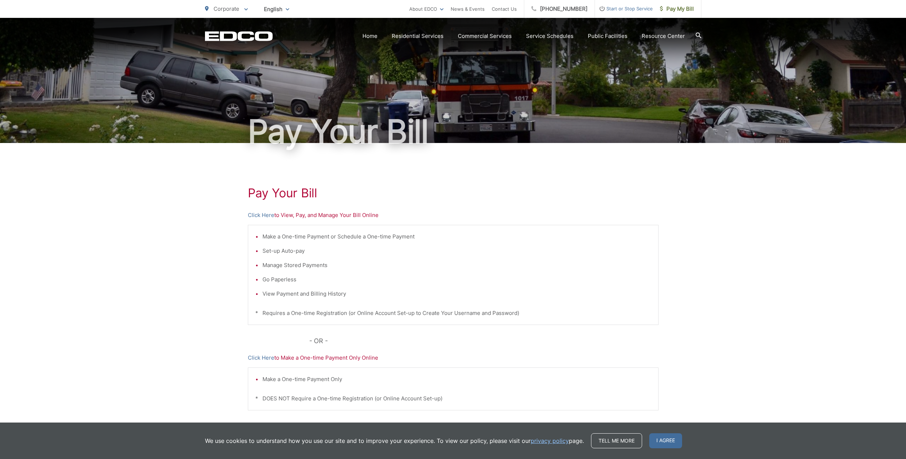 The image size is (906, 459). What do you see at coordinates (484, 341) in the screenshot?
I see `p: - OR -` at bounding box center [484, 341].